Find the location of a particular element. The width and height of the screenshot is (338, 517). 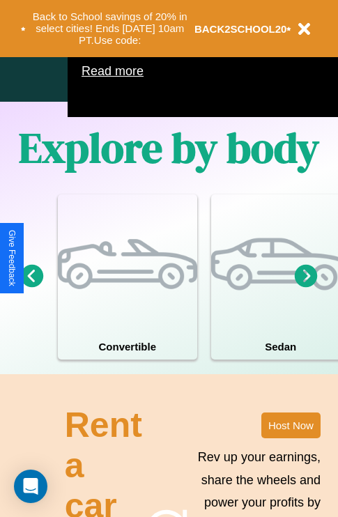

h4: Convertible is located at coordinates (127, 346).